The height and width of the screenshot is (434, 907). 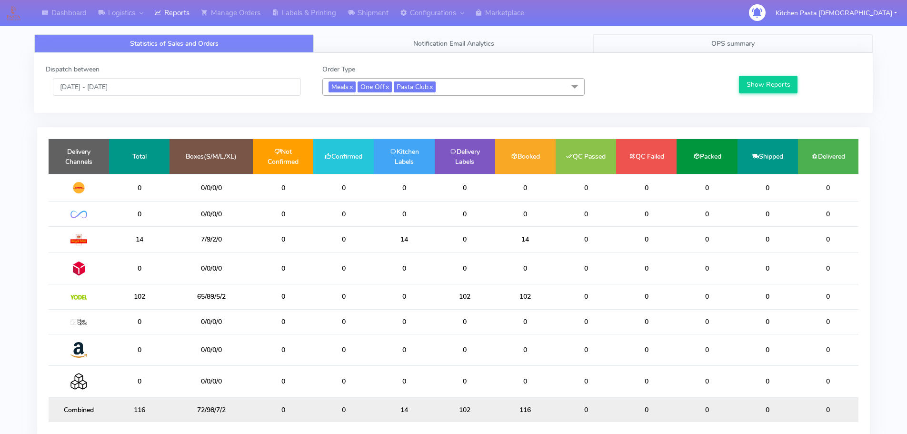 What do you see at coordinates (733, 43) in the screenshot?
I see `span: OPS summary` at bounding box center [733, 43].